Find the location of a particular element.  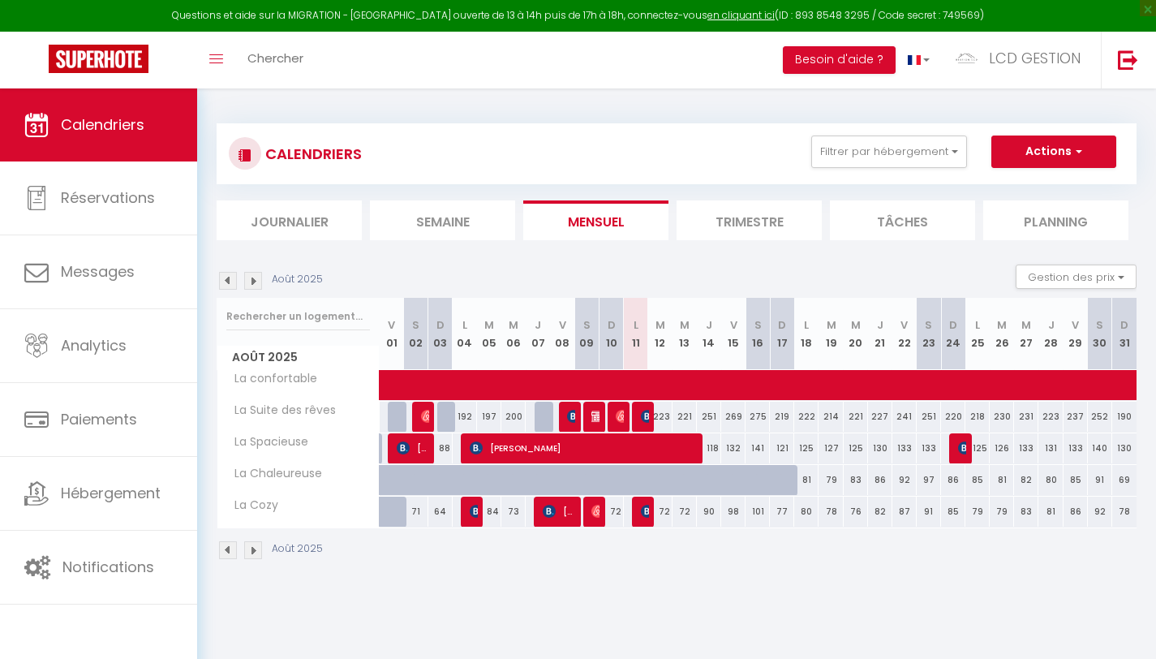

div: 227 is located at coordinates (880, 416).